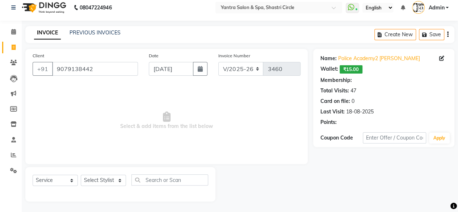 This screenshot has height=212, width=458. I want to click on div: Total Visits:, so click(335, 91).